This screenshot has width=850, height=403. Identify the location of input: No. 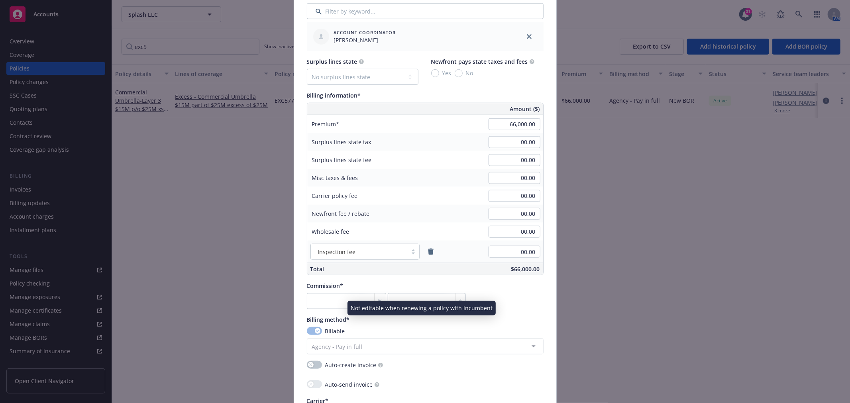
(458, 73).